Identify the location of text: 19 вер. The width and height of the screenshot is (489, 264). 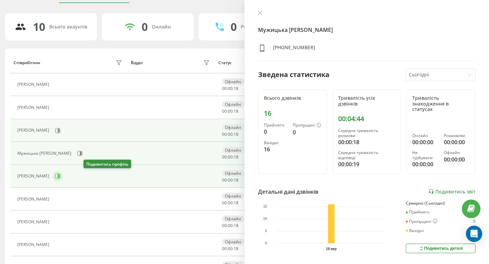
(332, 249).